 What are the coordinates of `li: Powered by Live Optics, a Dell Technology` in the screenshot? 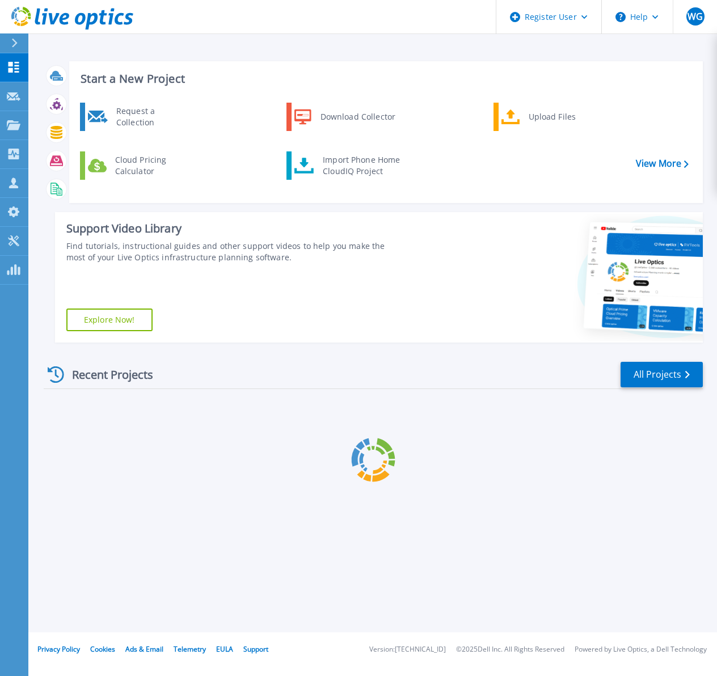 It's located at (641, 650).